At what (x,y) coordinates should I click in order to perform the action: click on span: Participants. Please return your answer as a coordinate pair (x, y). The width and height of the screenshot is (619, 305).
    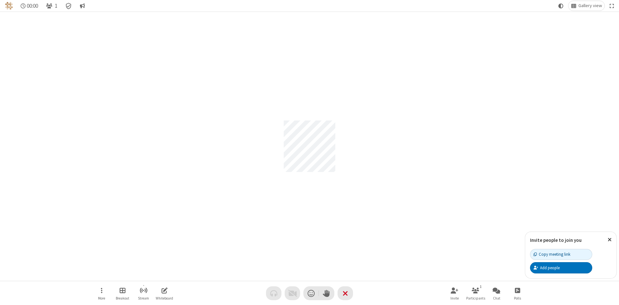
    Looking at the image, I should click on (475, 298).